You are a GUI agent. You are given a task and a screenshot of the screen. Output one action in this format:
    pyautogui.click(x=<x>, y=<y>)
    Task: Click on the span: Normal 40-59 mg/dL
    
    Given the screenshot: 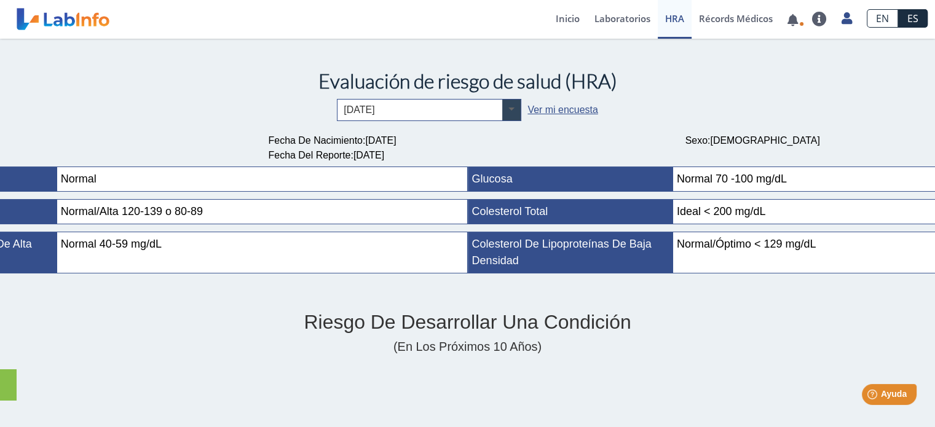 What is the action you would take?
    pyautogui.click(x=111, y=244)
    